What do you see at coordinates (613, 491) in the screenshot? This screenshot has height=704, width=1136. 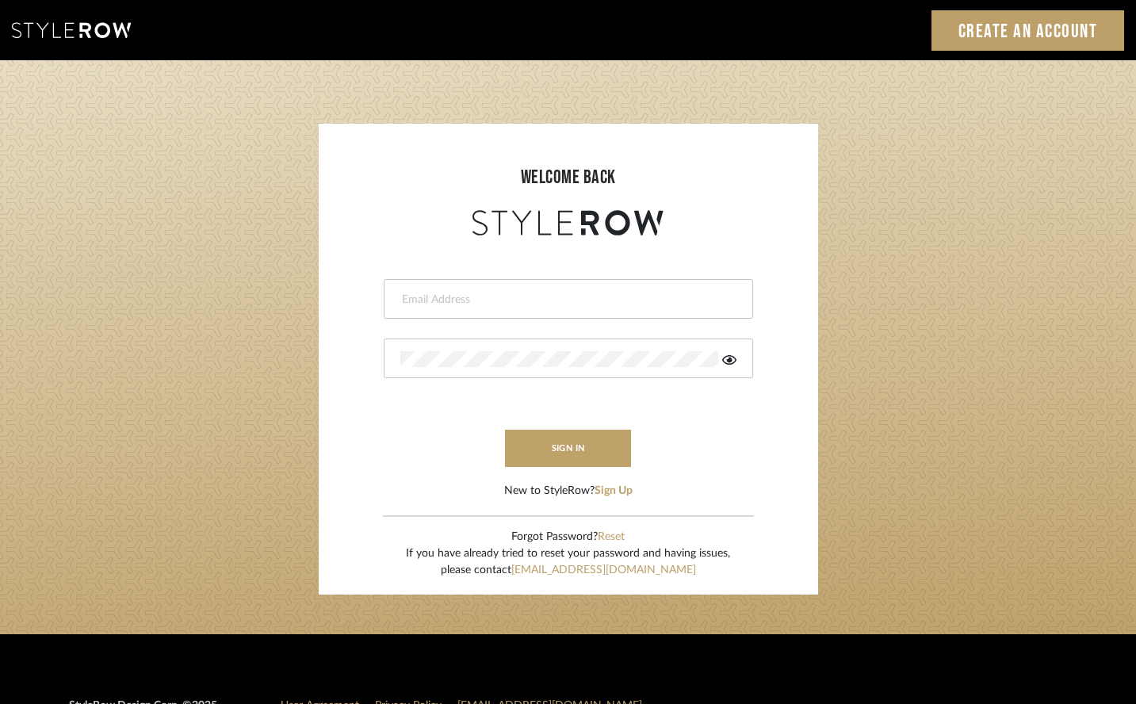 I see `button: Sign Up` at bounding box center [613, 491].